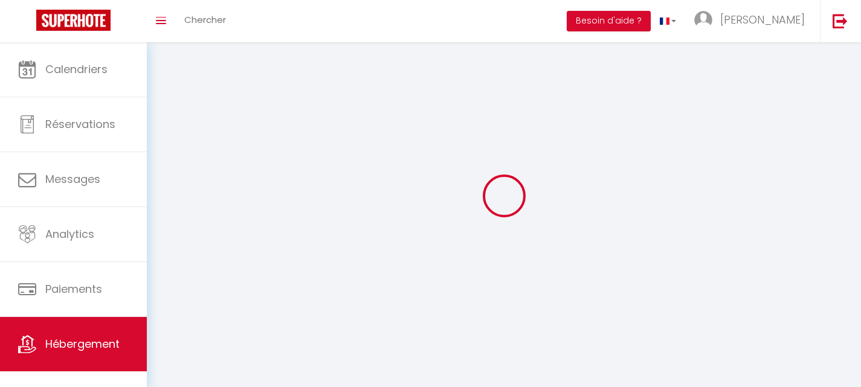 The height and width of the screenshot is (387, 861). I want to click on span: Calendriers, so click(76, 69).